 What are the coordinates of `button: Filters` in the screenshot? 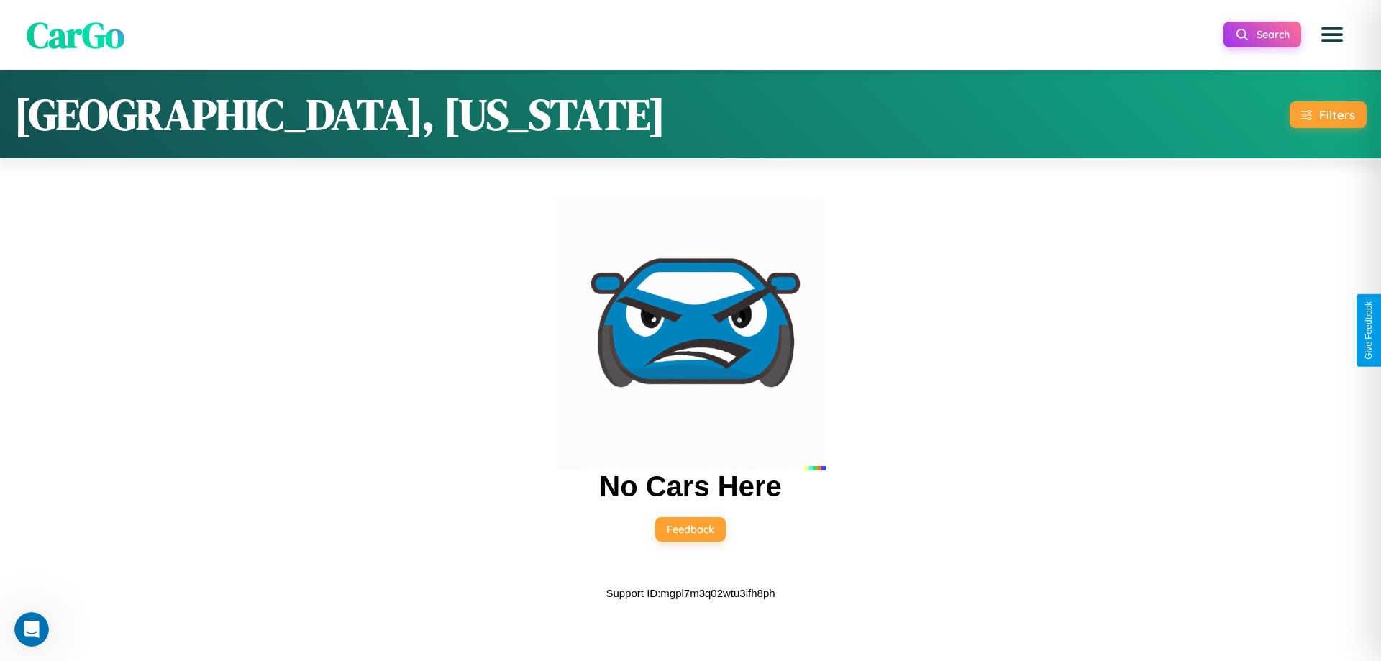 It's located at (1327, 114).